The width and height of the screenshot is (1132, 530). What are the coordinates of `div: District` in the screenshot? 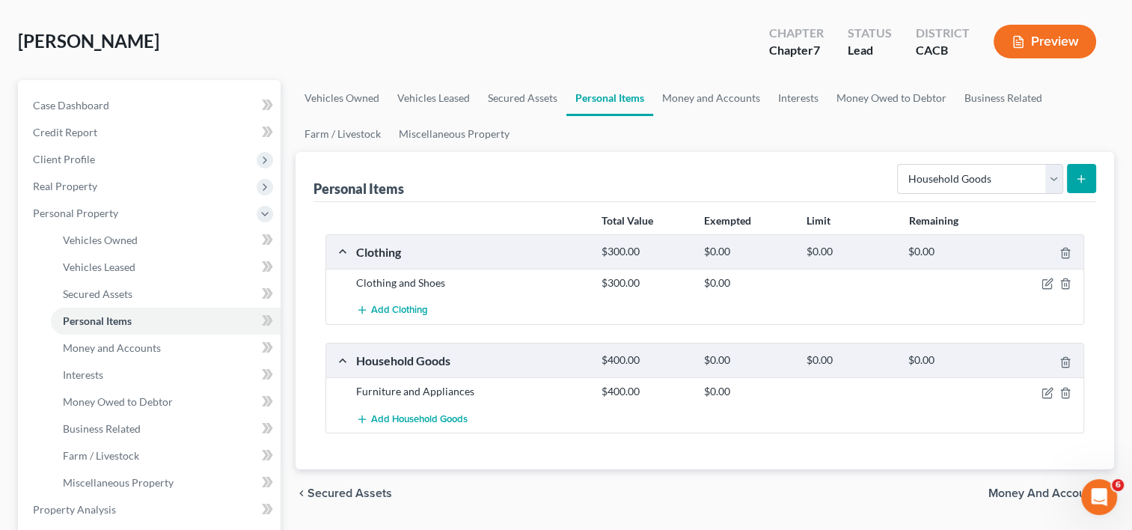 It's located at (943, 33).